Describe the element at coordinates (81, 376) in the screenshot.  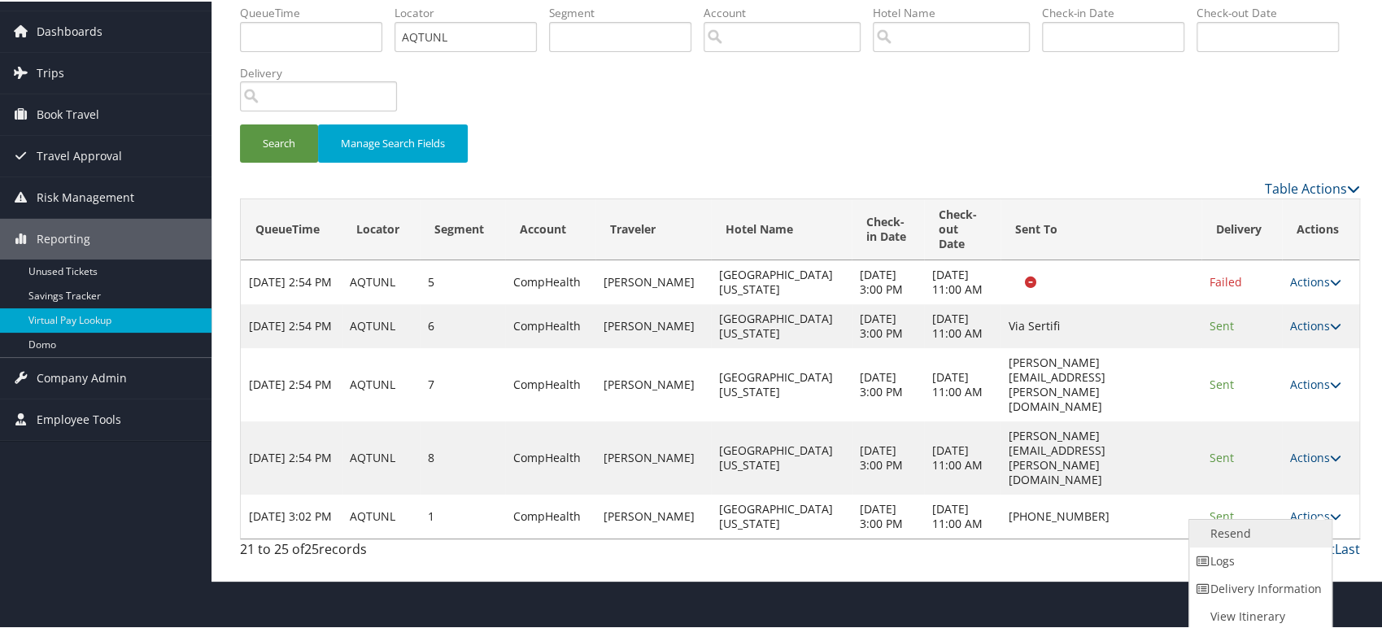
I see `span: Company Admin` at that location.